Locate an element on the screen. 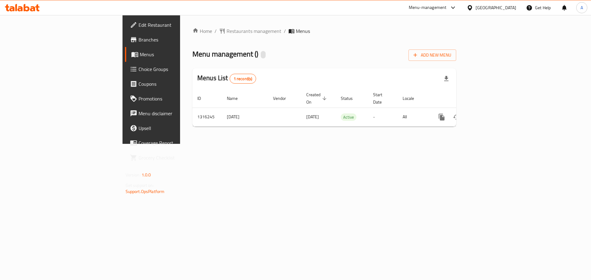  button: more is located at coordinates (442, 117).